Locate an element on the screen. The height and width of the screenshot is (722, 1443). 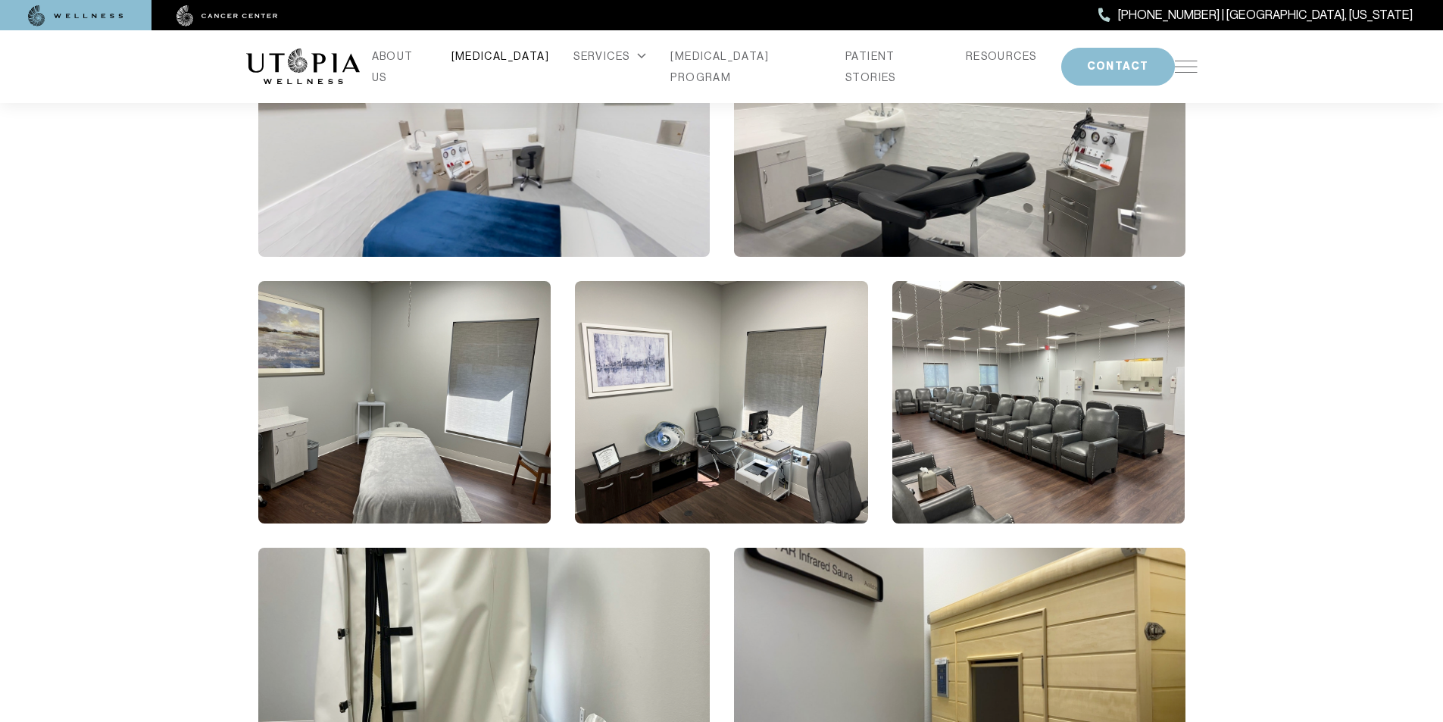
a: PATIENT STORIES is located at coordinates (893, 67).